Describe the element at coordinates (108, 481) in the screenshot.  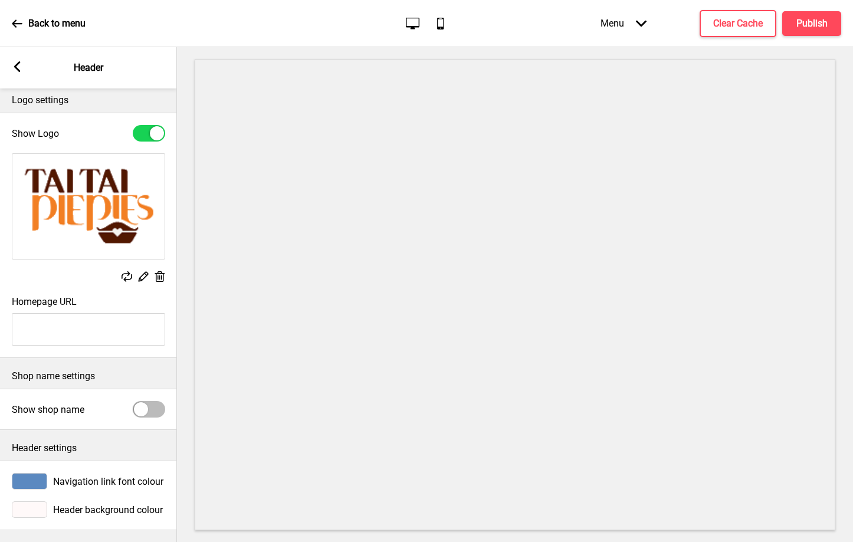
I see `span: Navigation link font colour` at that location.